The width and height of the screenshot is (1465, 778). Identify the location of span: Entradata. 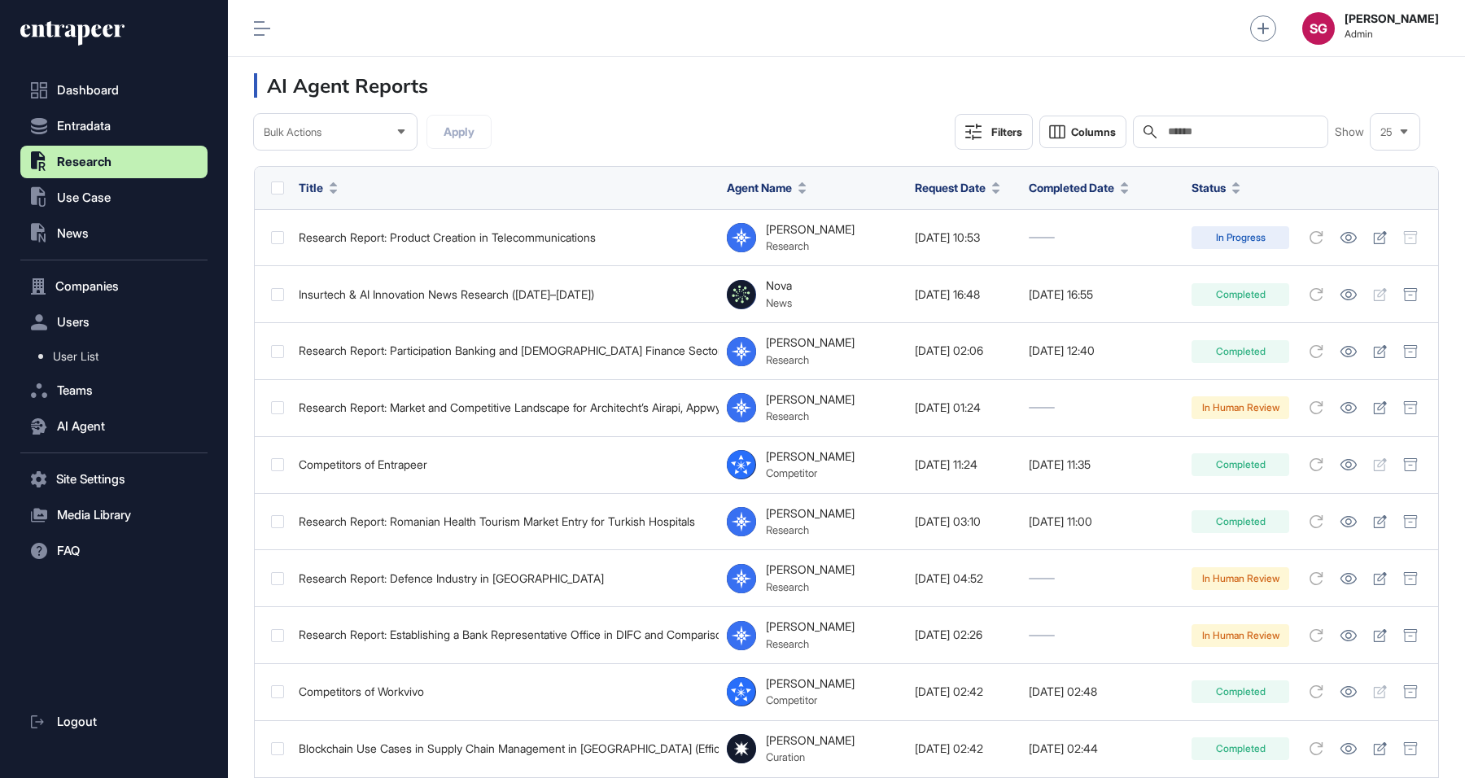
(84, 126).